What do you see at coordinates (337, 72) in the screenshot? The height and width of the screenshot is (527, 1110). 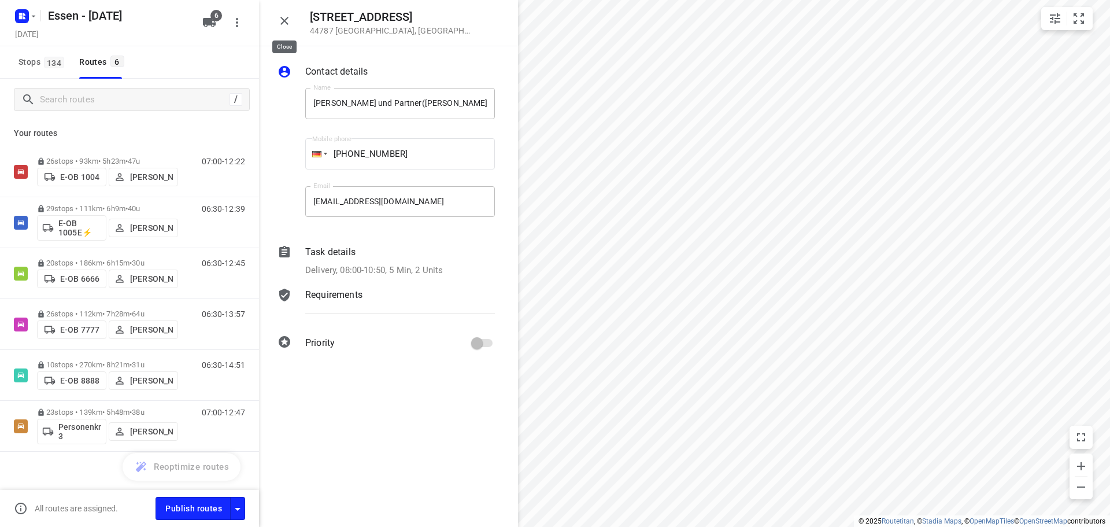 I see `p: Contact details` at bounding box center [337, 72].